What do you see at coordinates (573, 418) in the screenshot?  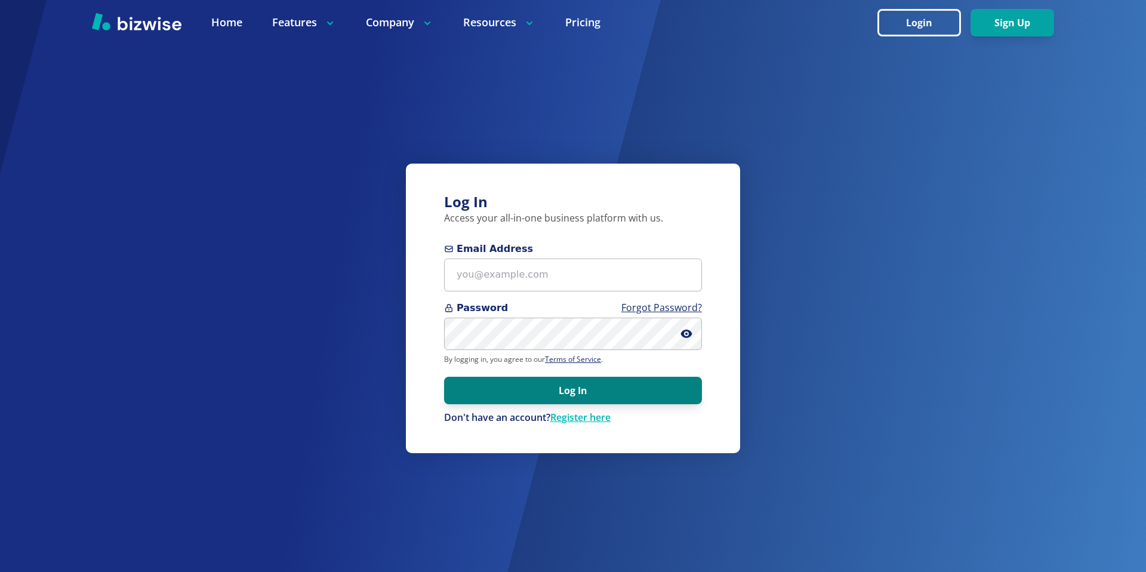 I see `p: Don't have an account?` at bounding box center [573, 418].